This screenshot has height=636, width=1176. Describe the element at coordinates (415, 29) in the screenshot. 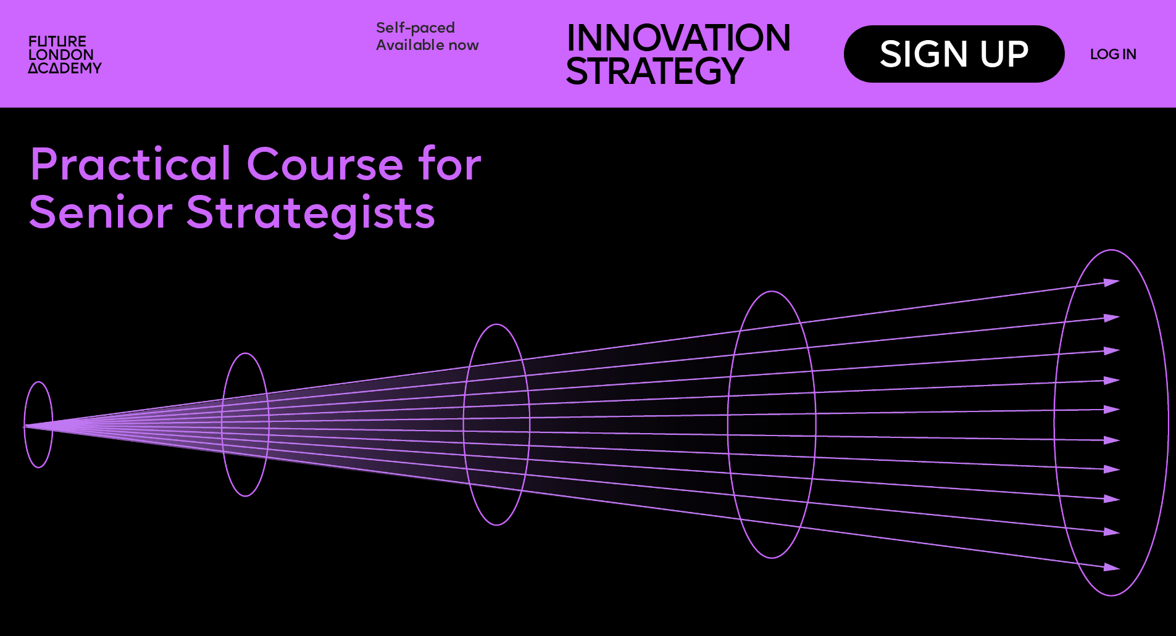

I see `span: Self-paced` at that location.